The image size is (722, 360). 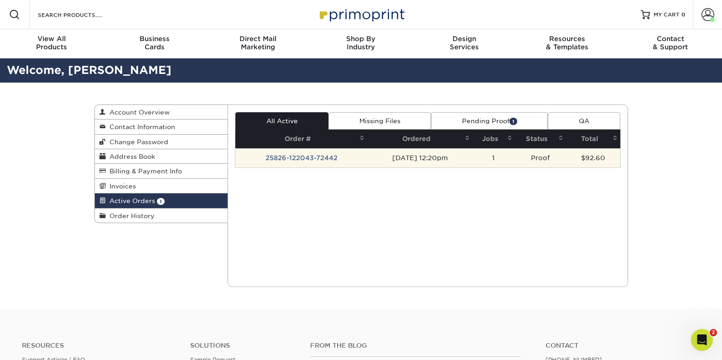 What do you see at coordinates (140, 127) in the screenshot?
I see `span: Contact Information` at bounding box center [140, 127].